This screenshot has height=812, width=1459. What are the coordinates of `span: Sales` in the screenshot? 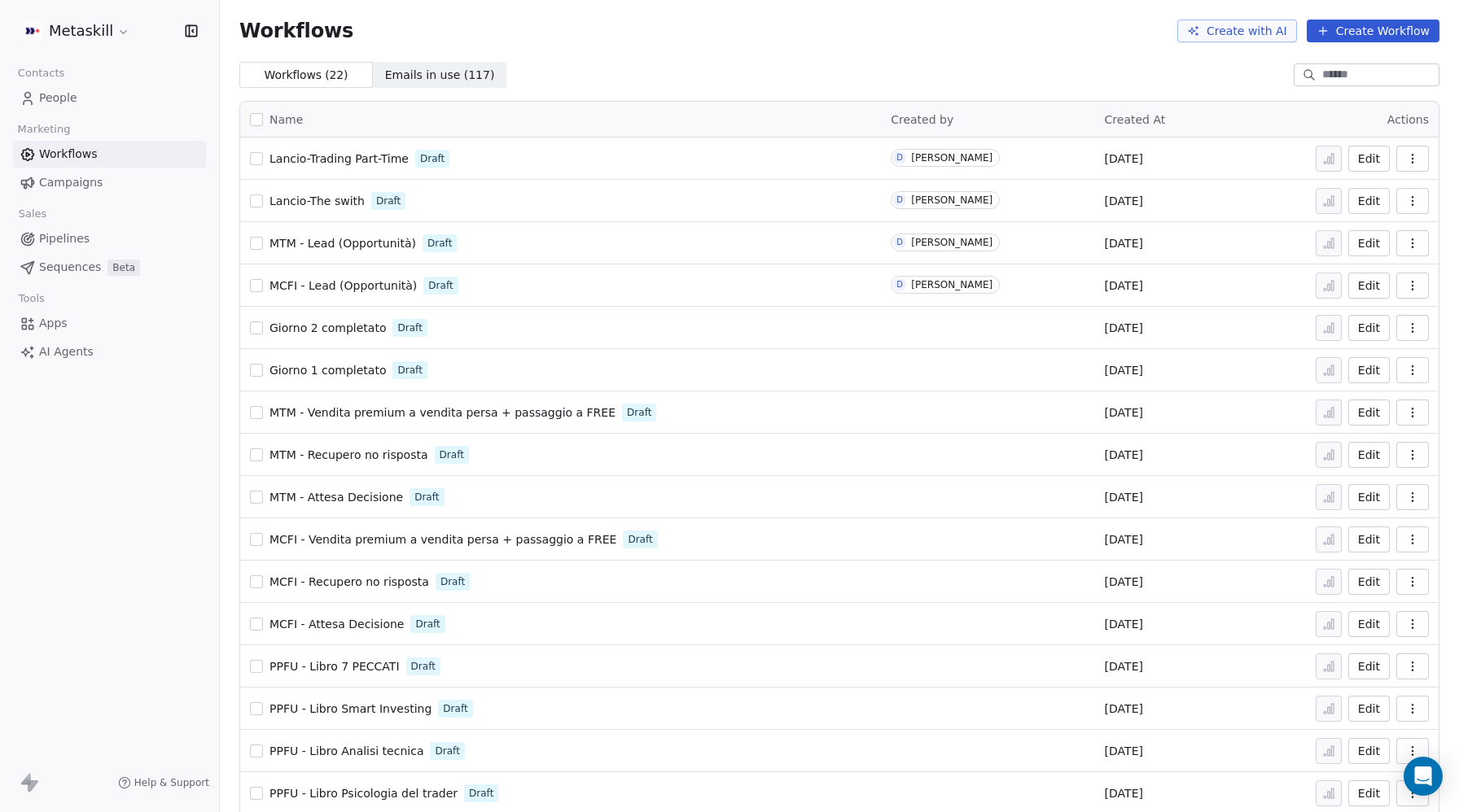 It's located at (33, 214).